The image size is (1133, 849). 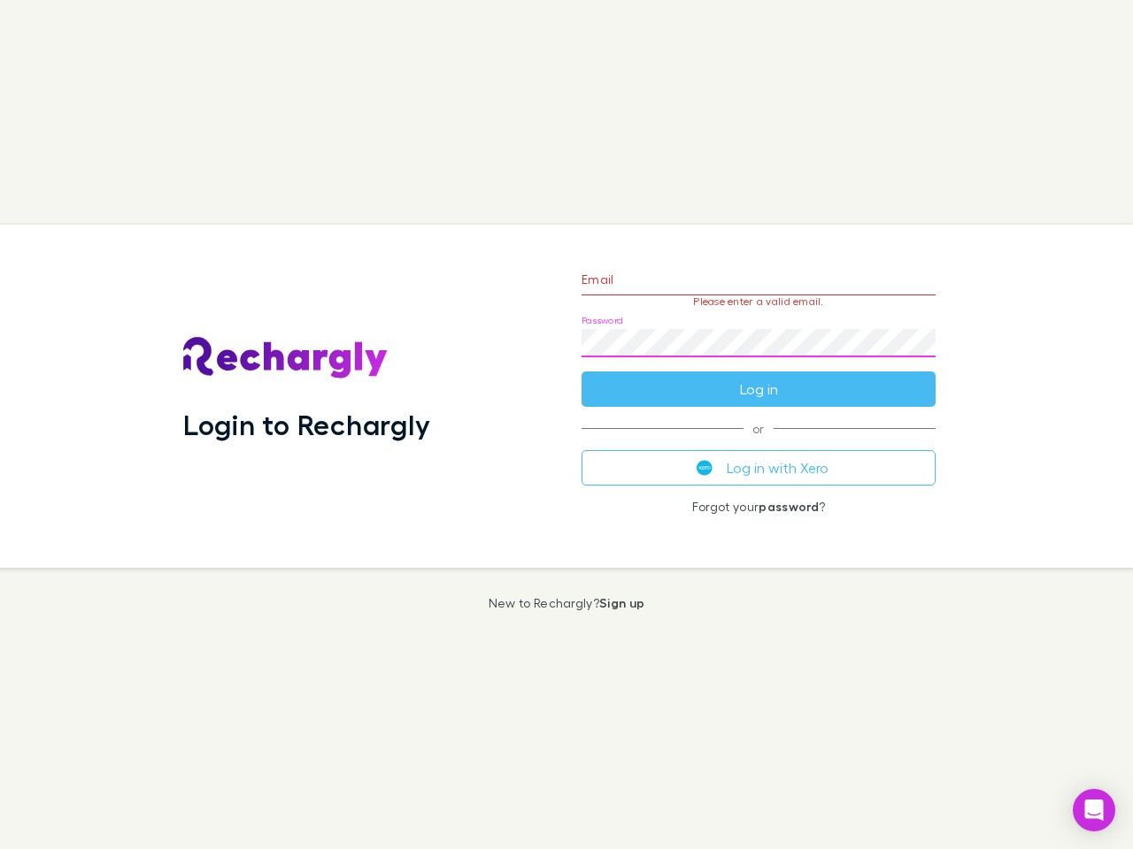 What do you see at coordinates (704, 468) in the screenshot?
I see `img: Xero's logo` at bounding box center [704, 468].